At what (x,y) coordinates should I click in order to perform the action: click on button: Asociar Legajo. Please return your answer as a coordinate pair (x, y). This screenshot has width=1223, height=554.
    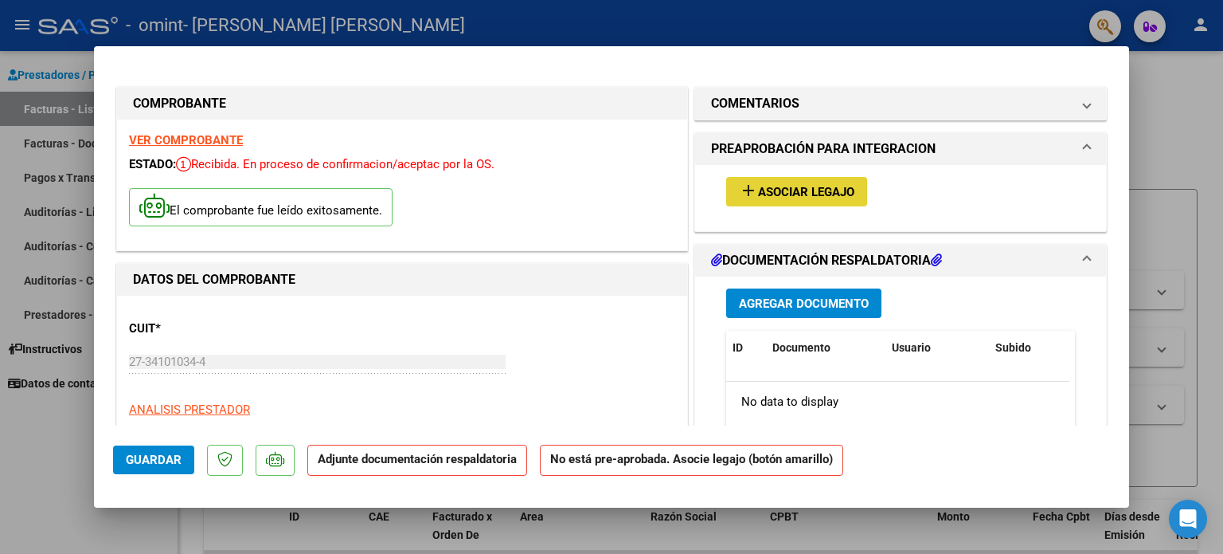
    Looking at the image, I should click on (797, 191).